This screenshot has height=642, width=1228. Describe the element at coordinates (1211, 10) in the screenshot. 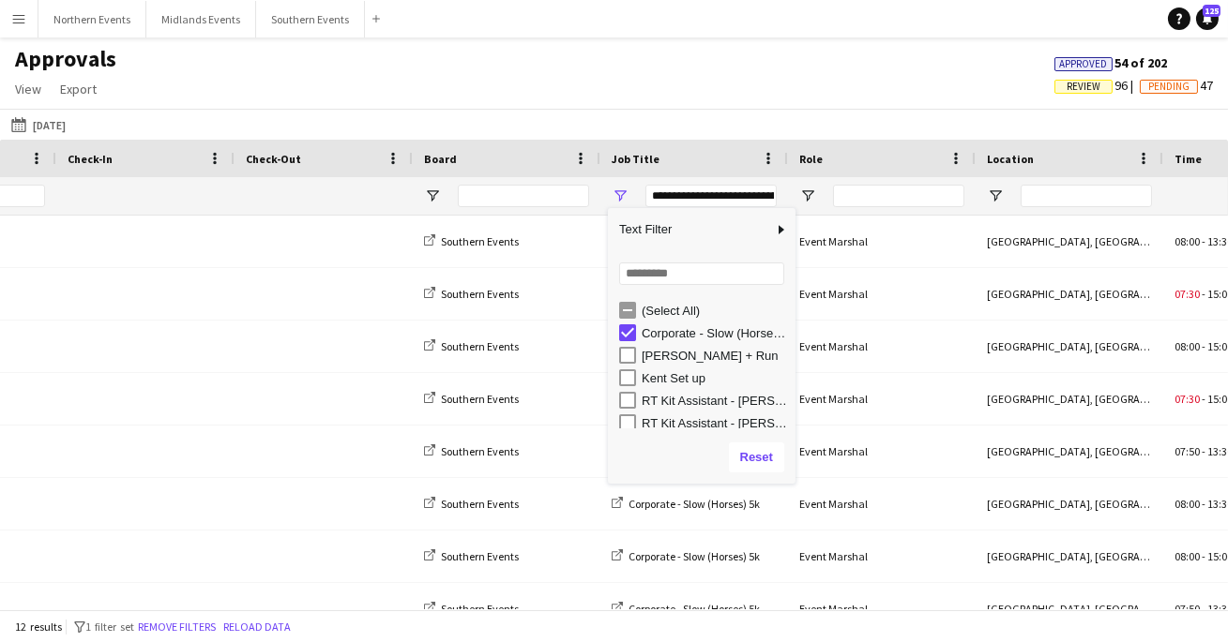

I see `span: 125` at that location.